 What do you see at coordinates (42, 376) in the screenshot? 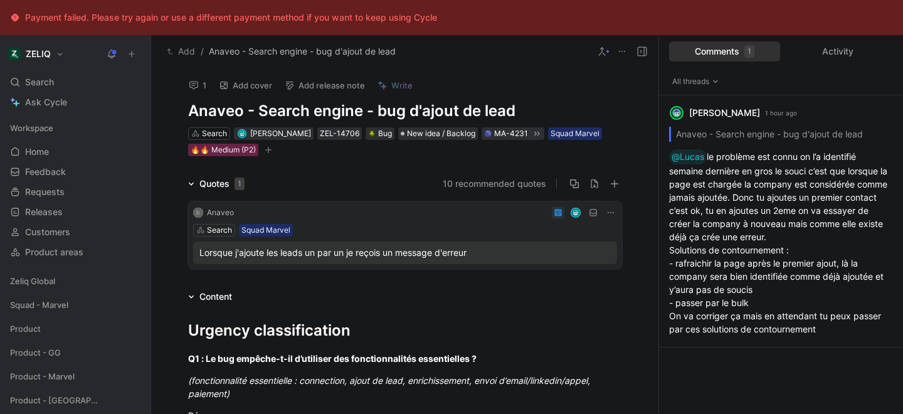
I see `span: Product - Marvel` at bounding box center [42, 376].